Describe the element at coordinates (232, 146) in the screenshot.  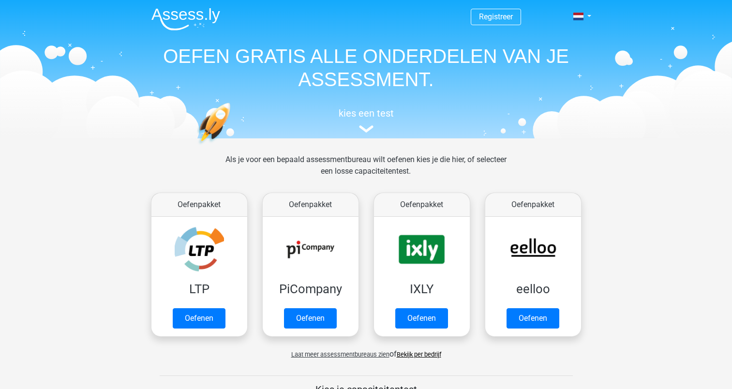
I see `img: oefenen` at that location.